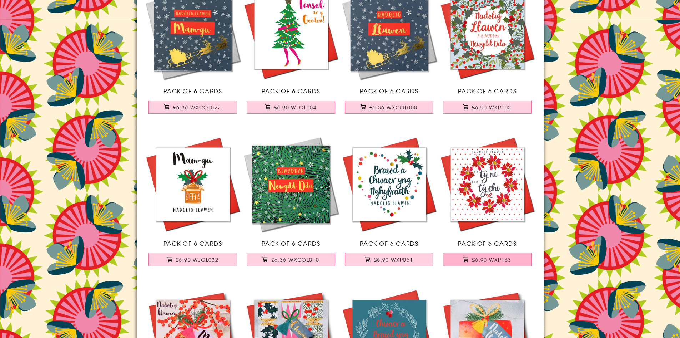  Describe the element at coordinates (488, 107) in the screenshot. I see `button: £6.90 WXP103` at that location.